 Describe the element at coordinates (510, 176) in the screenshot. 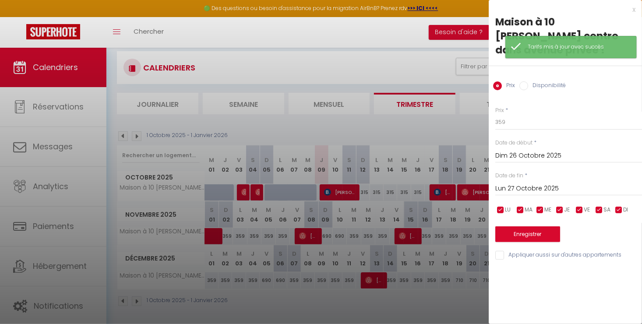

I see `label: Date de fin` at that location.